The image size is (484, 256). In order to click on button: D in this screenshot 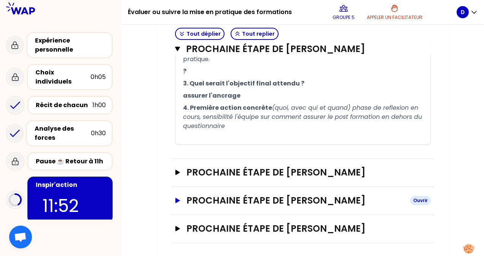, I will do `click(467, 12)`.